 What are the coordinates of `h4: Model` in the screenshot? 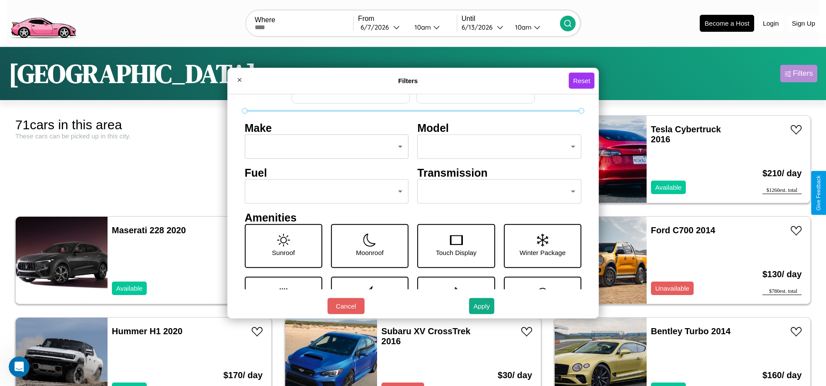 It's located at (499, 128).